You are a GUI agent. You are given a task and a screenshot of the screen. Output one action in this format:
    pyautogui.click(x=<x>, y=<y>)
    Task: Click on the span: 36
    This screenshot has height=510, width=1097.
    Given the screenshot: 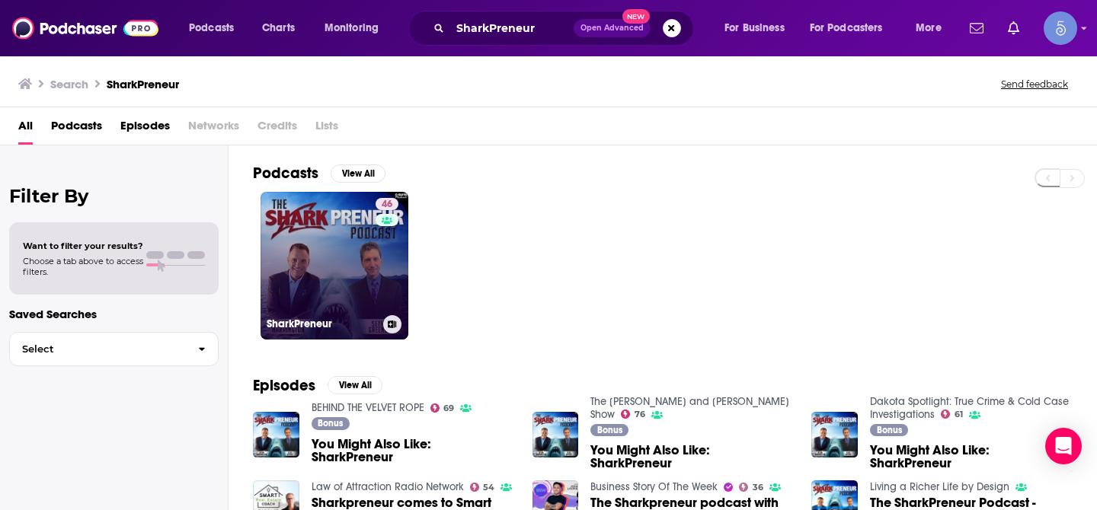 What is the action you would take?
    pyautogui.click(x=758, y=487)
    